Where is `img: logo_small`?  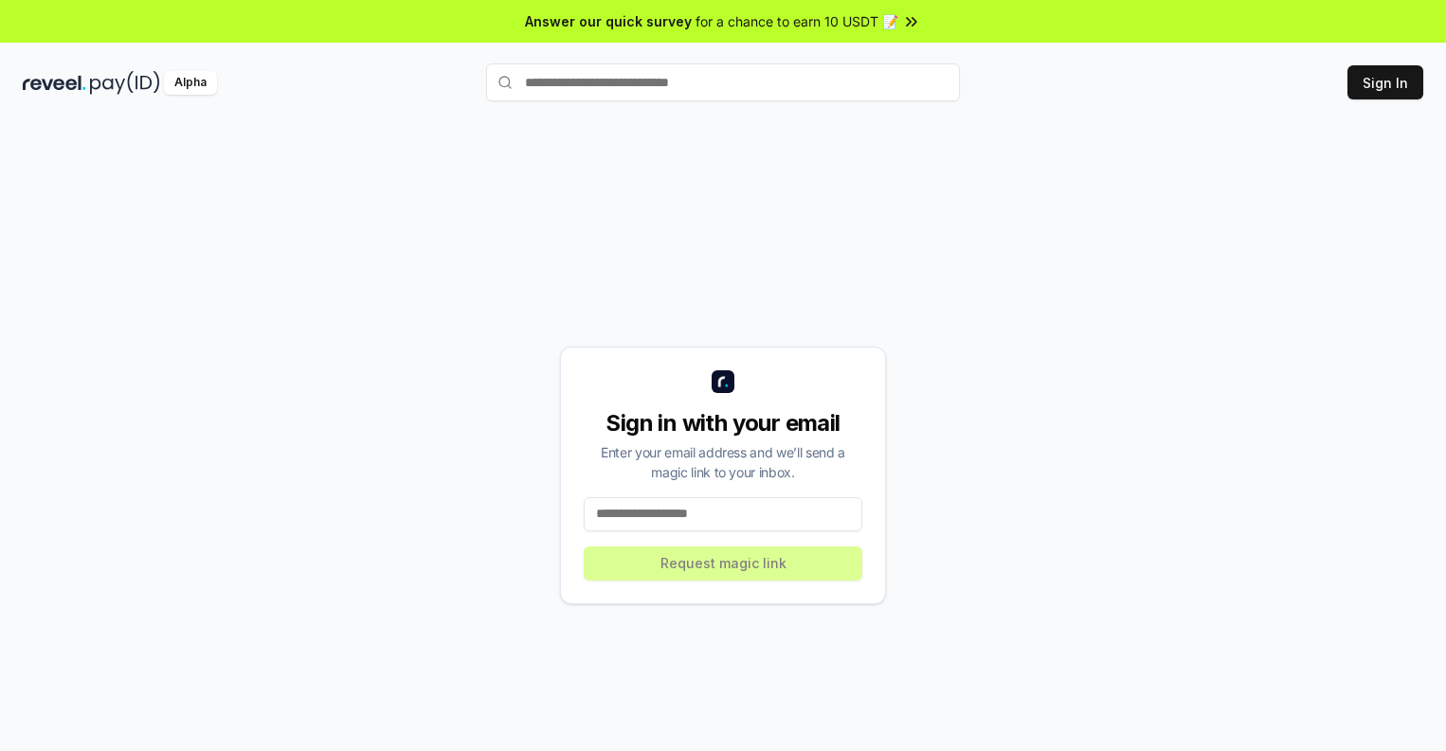 img: logo_small is located at coordinates (723, 382).